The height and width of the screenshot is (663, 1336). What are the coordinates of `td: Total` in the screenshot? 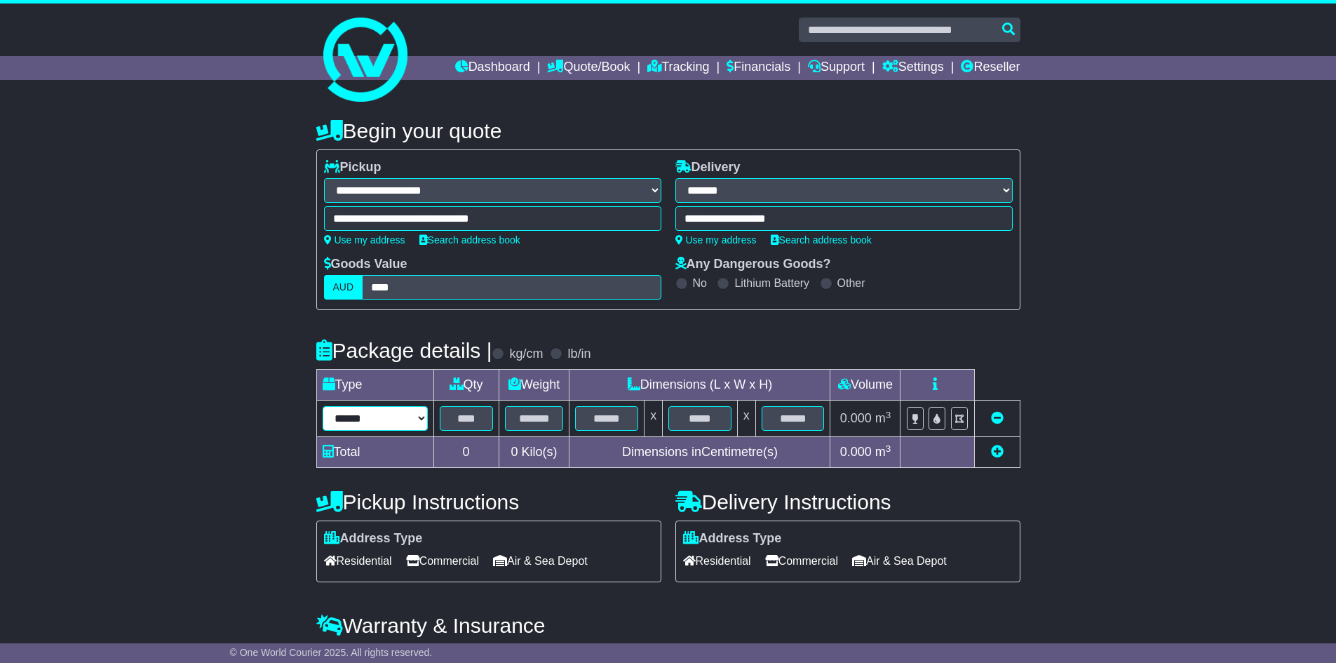 It's located at (374, 452).